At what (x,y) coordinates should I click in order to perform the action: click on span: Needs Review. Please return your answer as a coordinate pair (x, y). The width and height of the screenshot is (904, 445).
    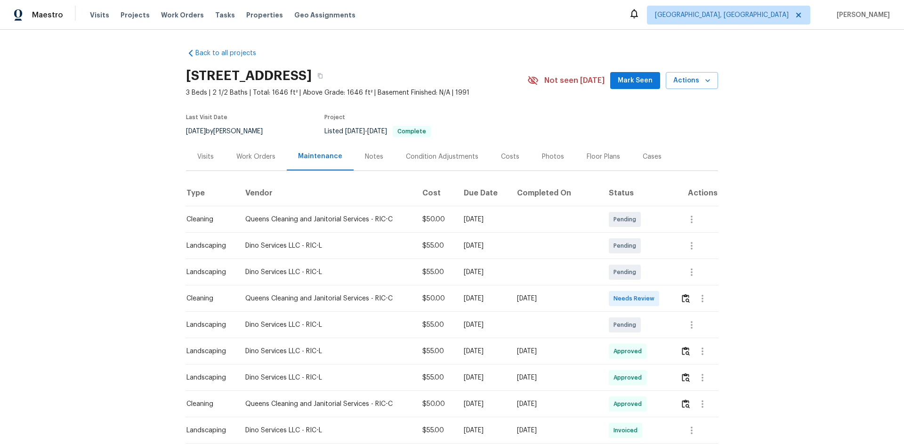
    Looking at the image, I should click on (636, 299).